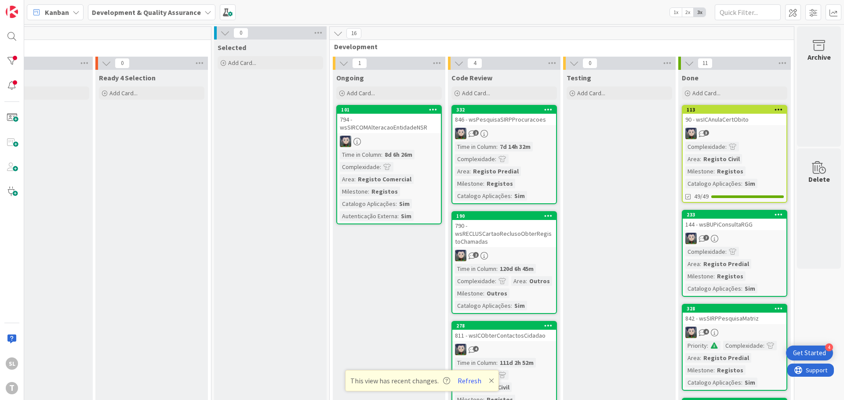 This screenshot has height=400, width=844. I want to click on div: Get Started, so click(809, 353).